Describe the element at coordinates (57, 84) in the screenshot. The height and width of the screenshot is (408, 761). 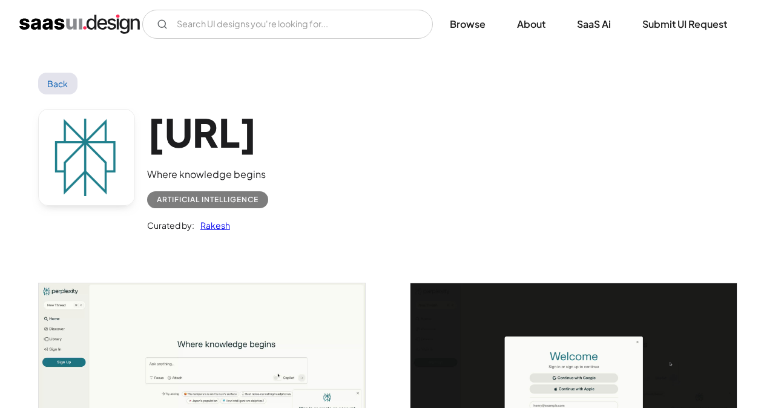
I see `a: Back` at that location.